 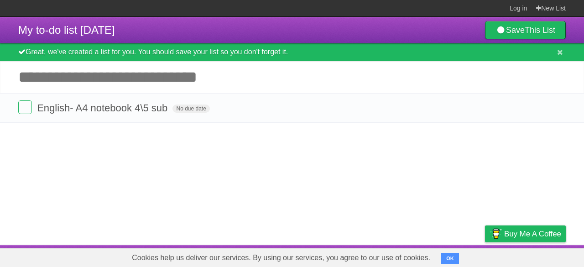 I want to click on b: This List, so click(x=540, y=30).